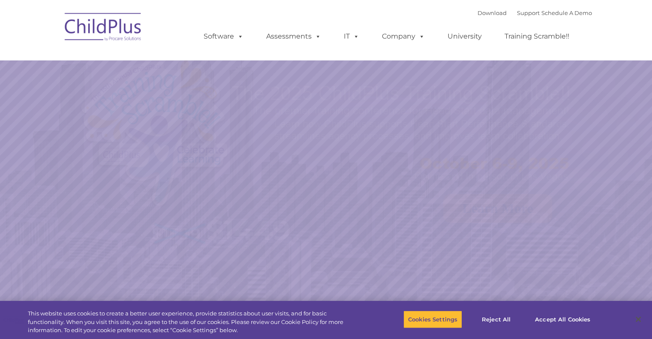 This screenshot has width=652, height=339. I want to click on a: Assessments, so click(293, 36).